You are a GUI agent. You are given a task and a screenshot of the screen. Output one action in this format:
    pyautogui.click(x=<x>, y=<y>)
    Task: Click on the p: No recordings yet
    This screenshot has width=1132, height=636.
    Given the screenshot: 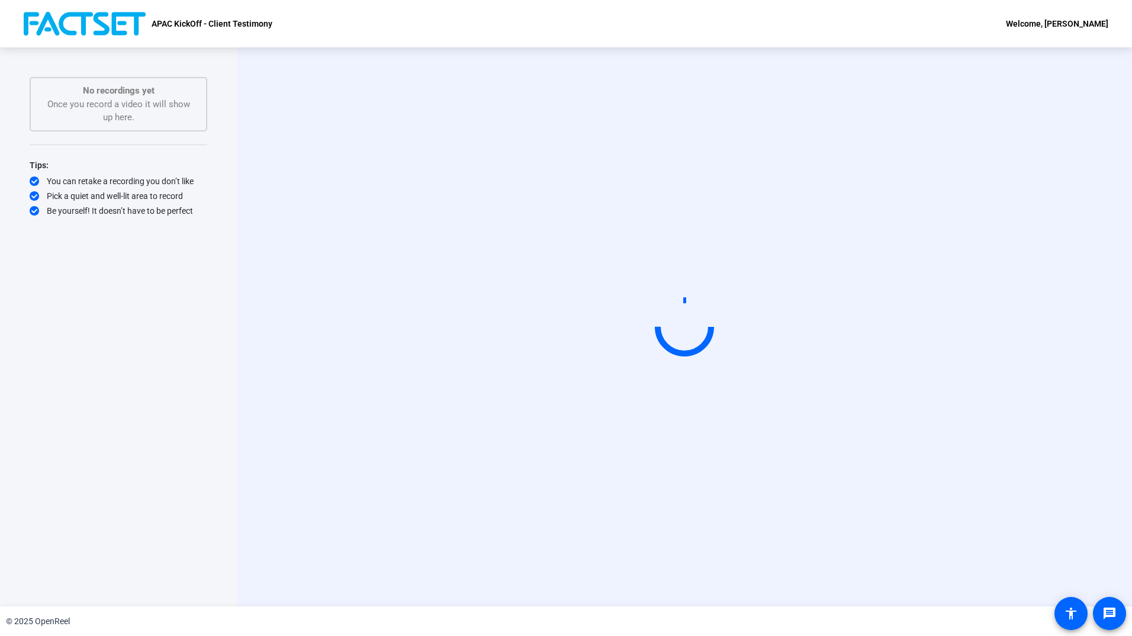 What is the action you would take?
    pyautogui.click(x=118, y=91)
    